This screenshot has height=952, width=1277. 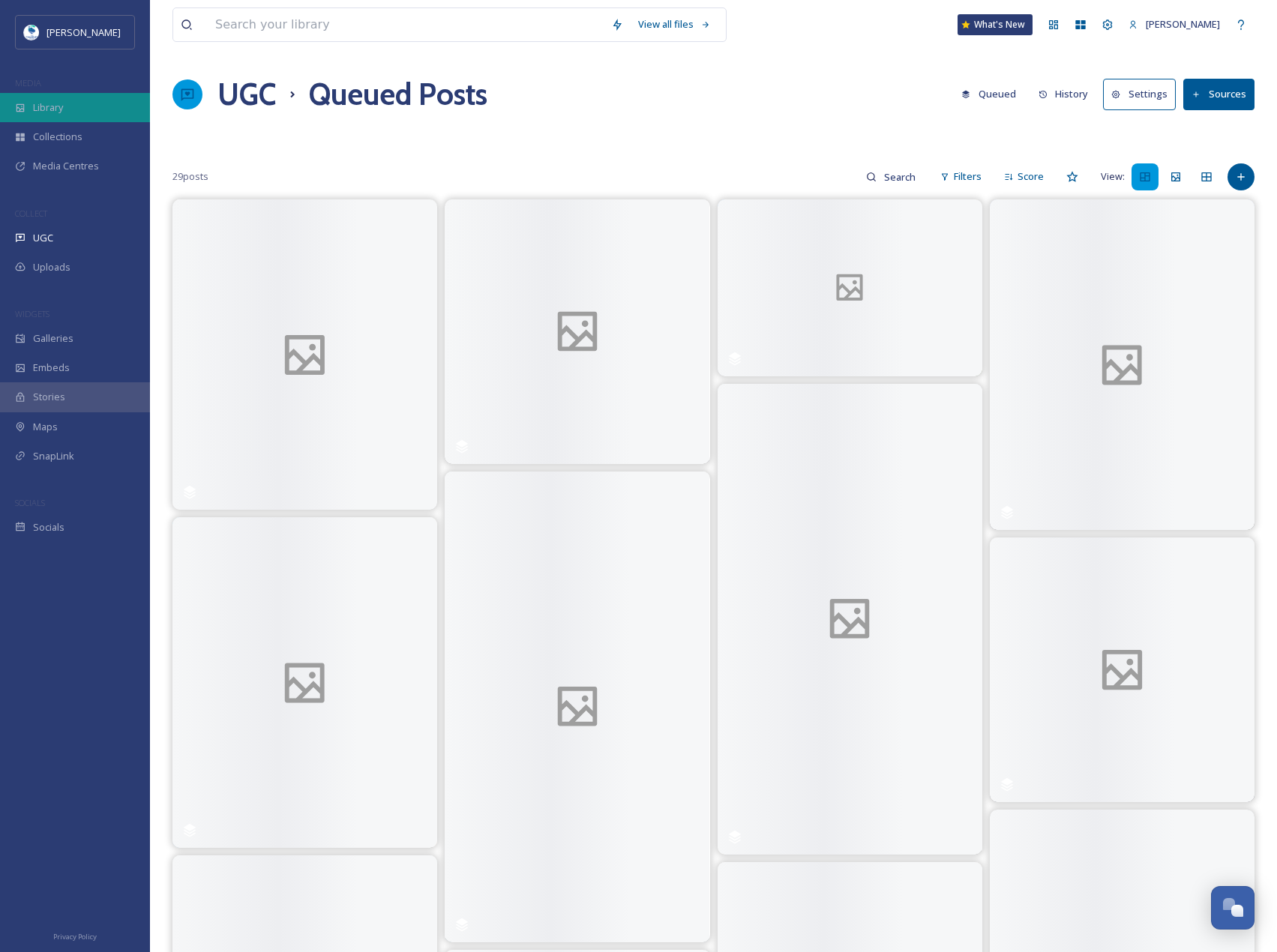 What do you see at coordinates (31, 213) in the screenshot?
I see `span: COLLECT` at bounding box center [31, 213].